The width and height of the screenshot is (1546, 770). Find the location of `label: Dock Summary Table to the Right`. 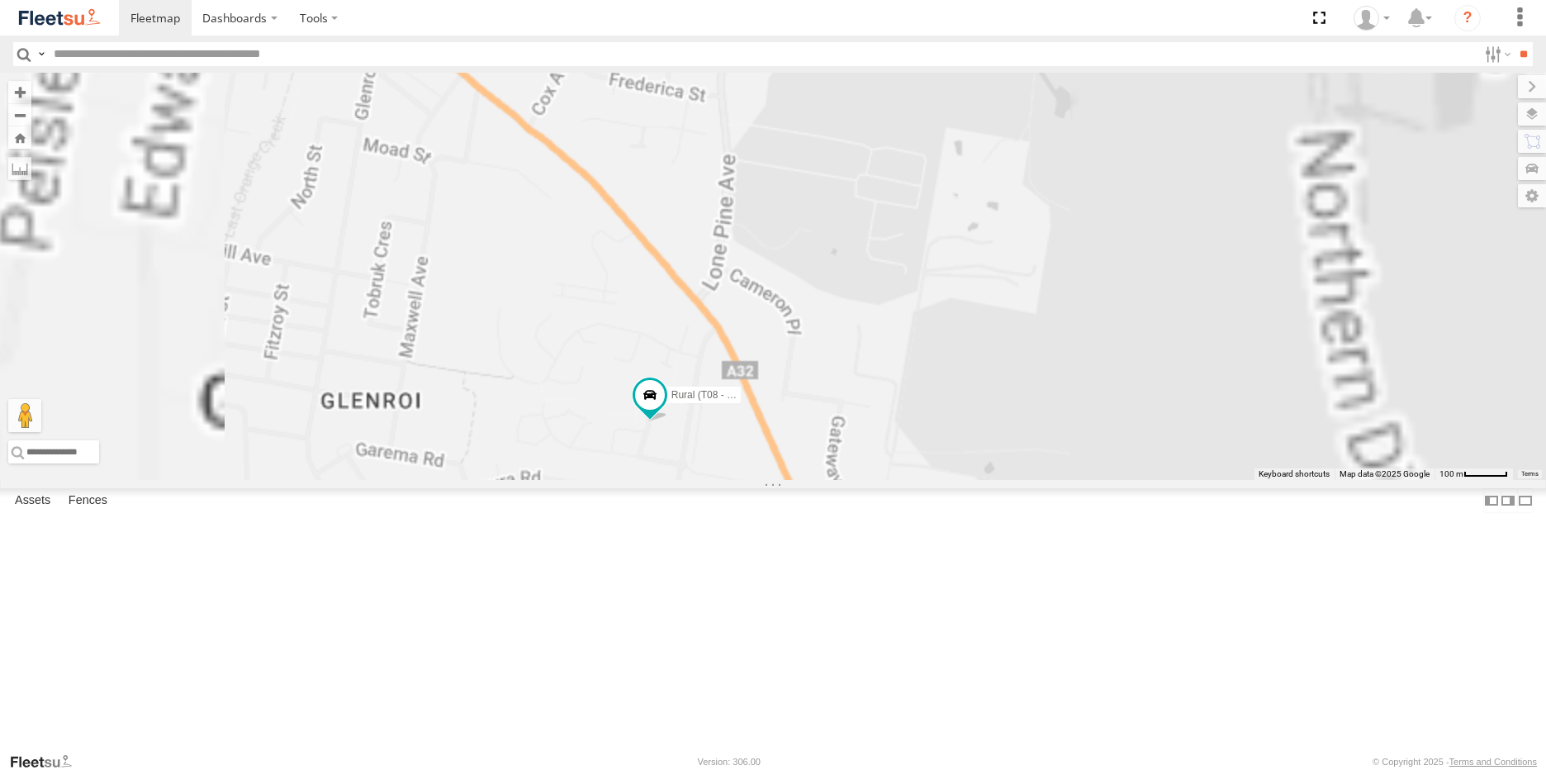

label: Dock Summary Table to the Right is located at coordinates (1508, 500).